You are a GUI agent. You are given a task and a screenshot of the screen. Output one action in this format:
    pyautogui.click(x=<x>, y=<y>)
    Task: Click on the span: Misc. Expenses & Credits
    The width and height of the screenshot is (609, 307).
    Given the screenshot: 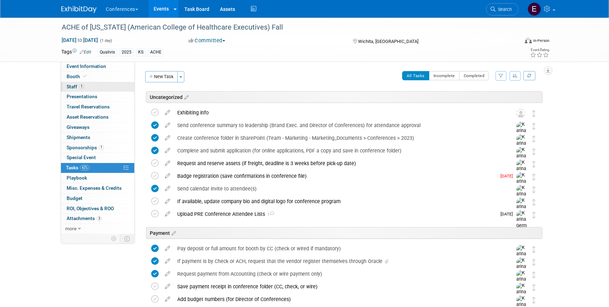 What is the action you would take?
    pyautogui.click(x=94, y=188)
    